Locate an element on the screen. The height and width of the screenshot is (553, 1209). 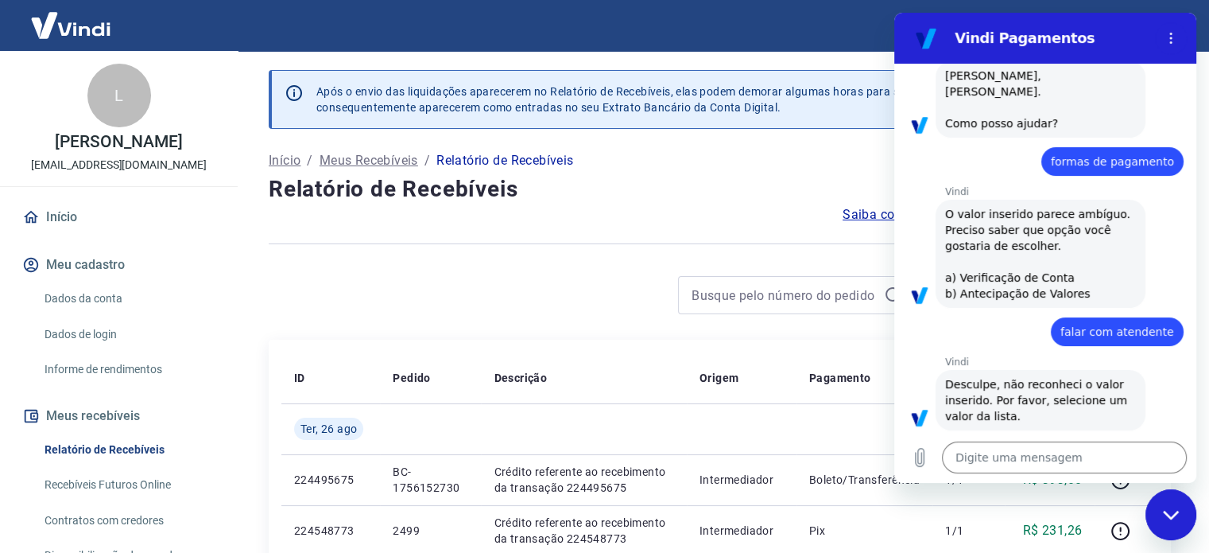
p: R$ 231,26 is located at coordinates (1053, 530).